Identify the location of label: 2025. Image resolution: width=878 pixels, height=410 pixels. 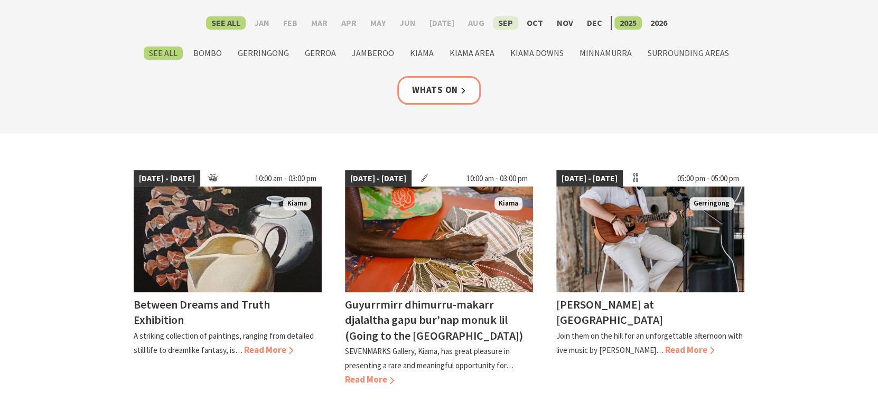
(628, 23).